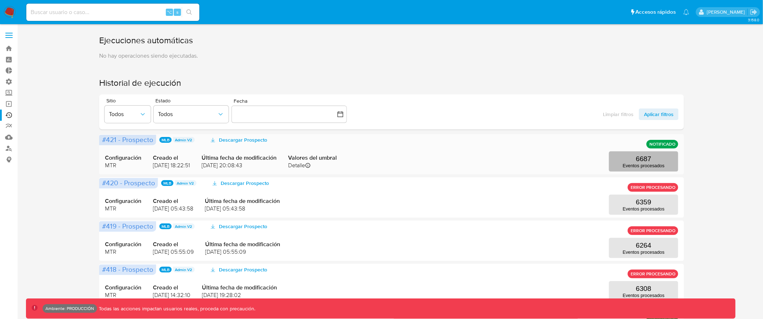 The width and height of the screenshot is (763, 319). Describe the element at coordinates (656, 12) in the screenshot. I see `span: Accesos rápidos` at that location.